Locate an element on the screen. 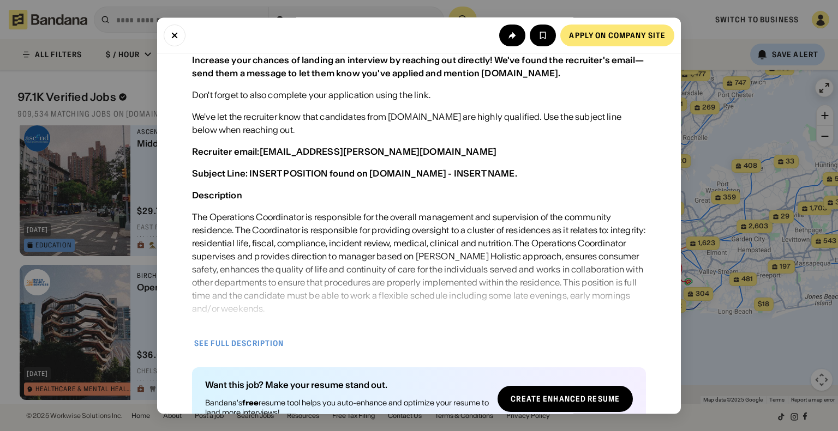 This screenshot has height=431, width=838. div: The Operations Coordinator is responsible for the overall management and supervision of the commu... is located at coordinates (419, 263).